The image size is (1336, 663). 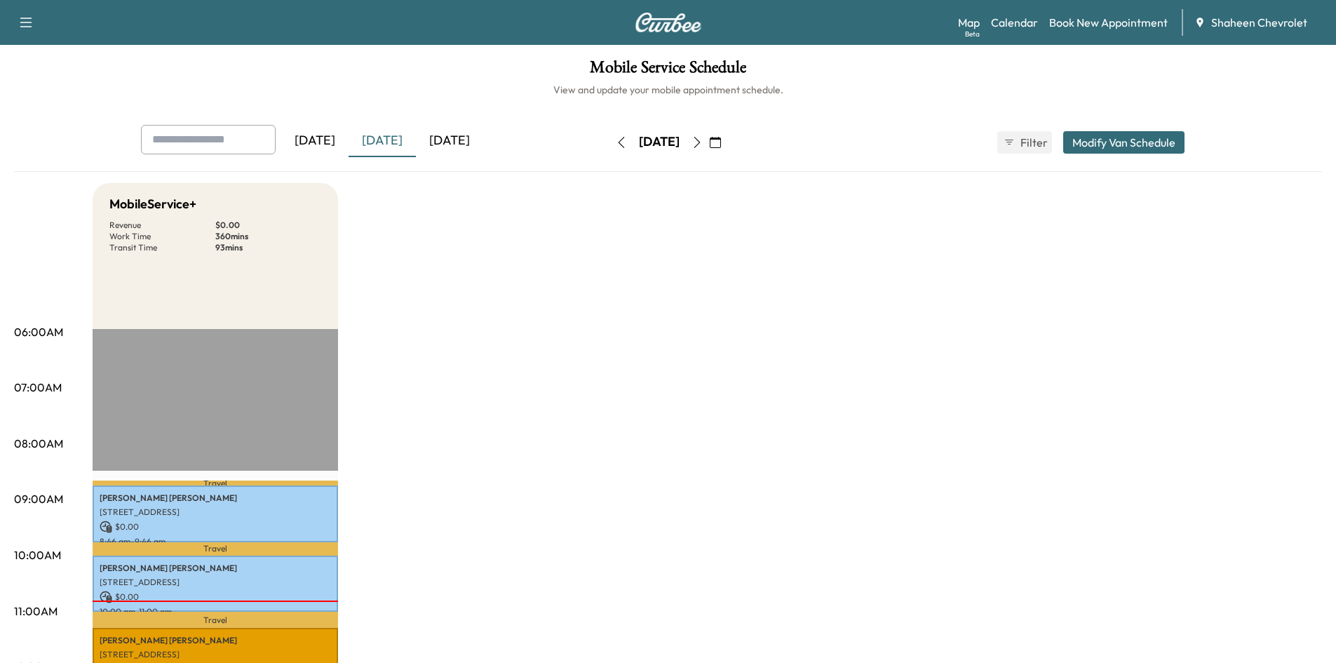 What do you see at coordinates (215, 611) in the screenshot?
I see `p: 10:00 am - 11:00 am` at bounding box center [215, 611].